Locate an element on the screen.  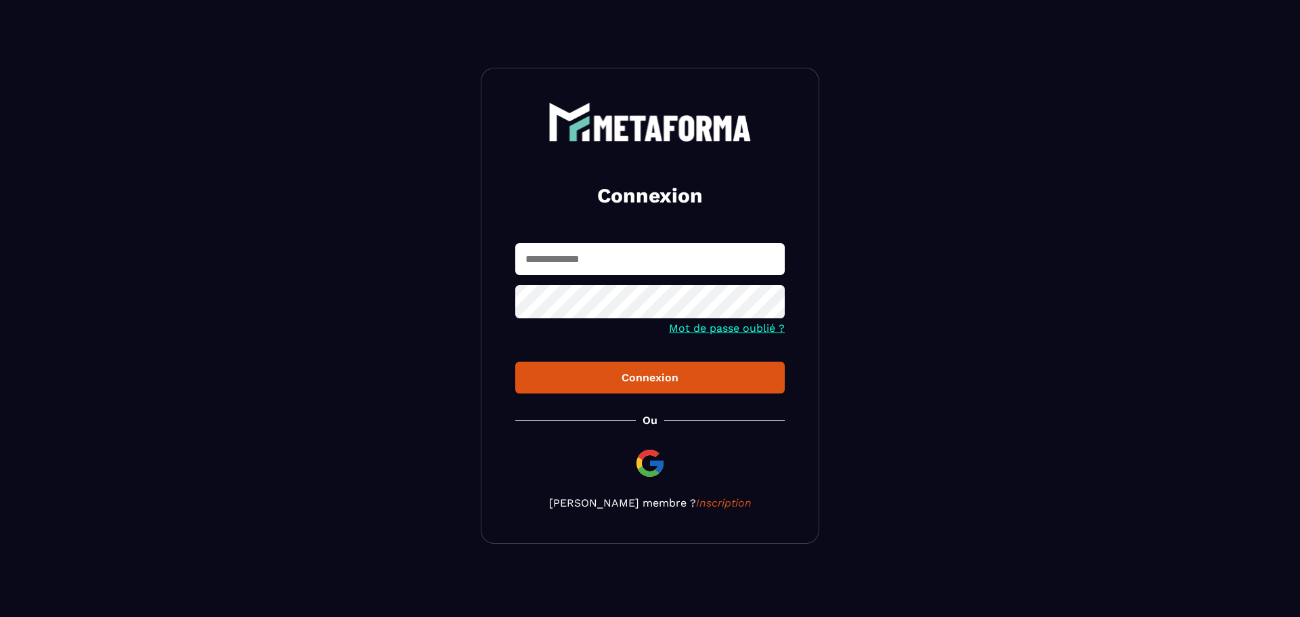
a: Mot de passe oublié ? is located at coordinates (727, 328).